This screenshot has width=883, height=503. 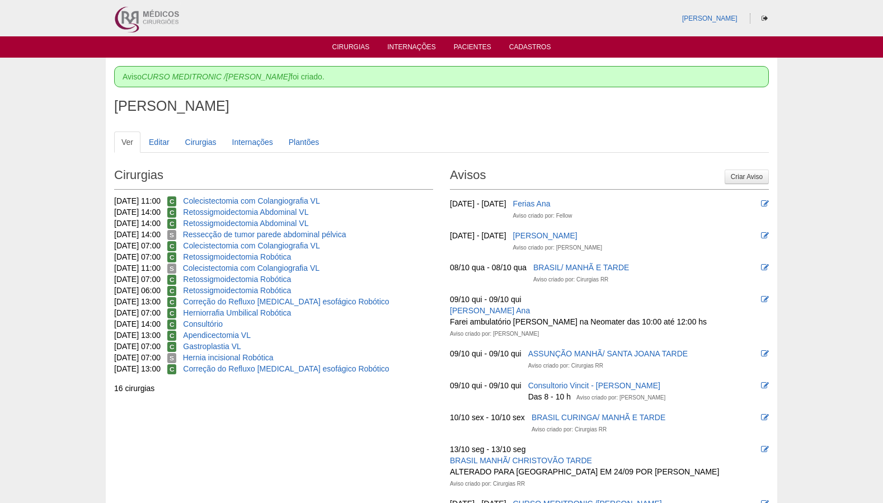 What do you see at coordinates (203, 324) in the screenshot?
I see `a: Consultório` at bounding box center [203, 324].